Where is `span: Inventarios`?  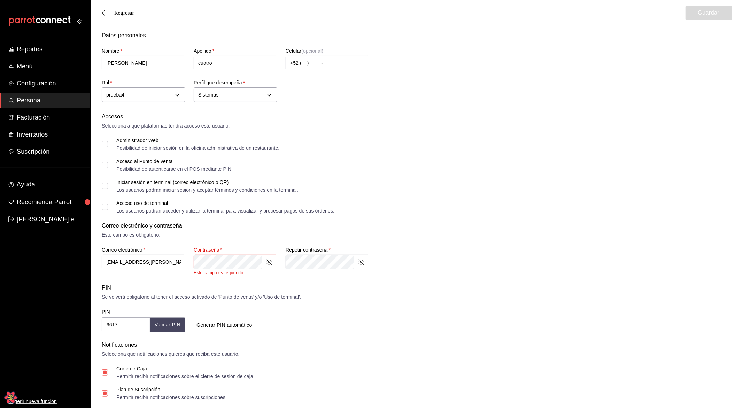
span: Inventarios is located at coordinates (51, 134).